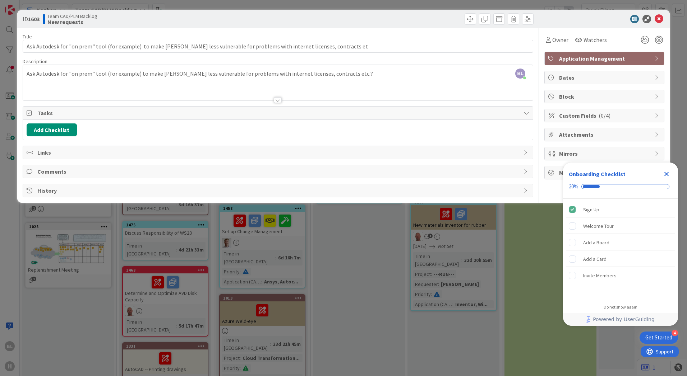  I want to click on span: Comments, so click(278, 172).